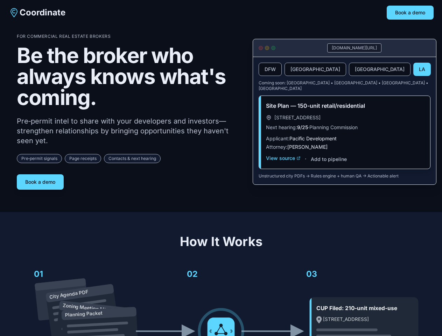 This screenshot has width=442, height=336. I want to click on span: Pacific Development, so click(313, 138).